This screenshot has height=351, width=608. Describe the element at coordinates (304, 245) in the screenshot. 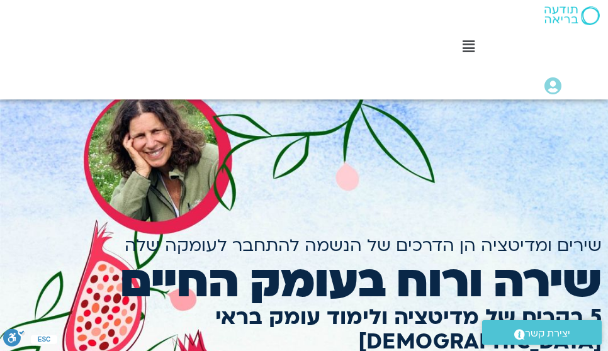

I see `h2: שירים ומדיטציה הן הדרכים של הנשמה להתחבר לעומקה שלה` at that location.